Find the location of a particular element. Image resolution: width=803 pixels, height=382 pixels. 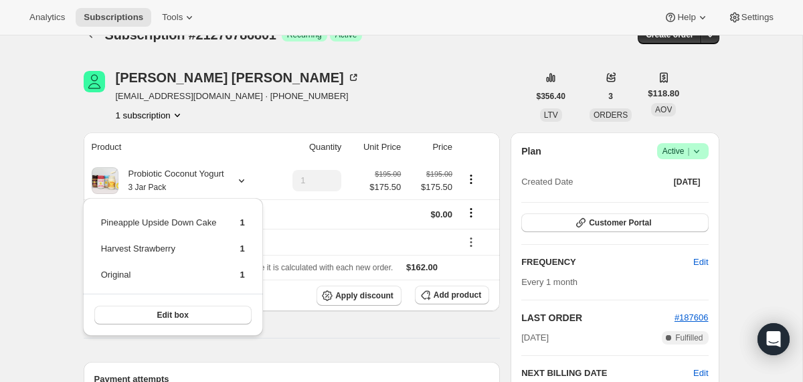

span: $162.00 is located at coordinates (421, 267).